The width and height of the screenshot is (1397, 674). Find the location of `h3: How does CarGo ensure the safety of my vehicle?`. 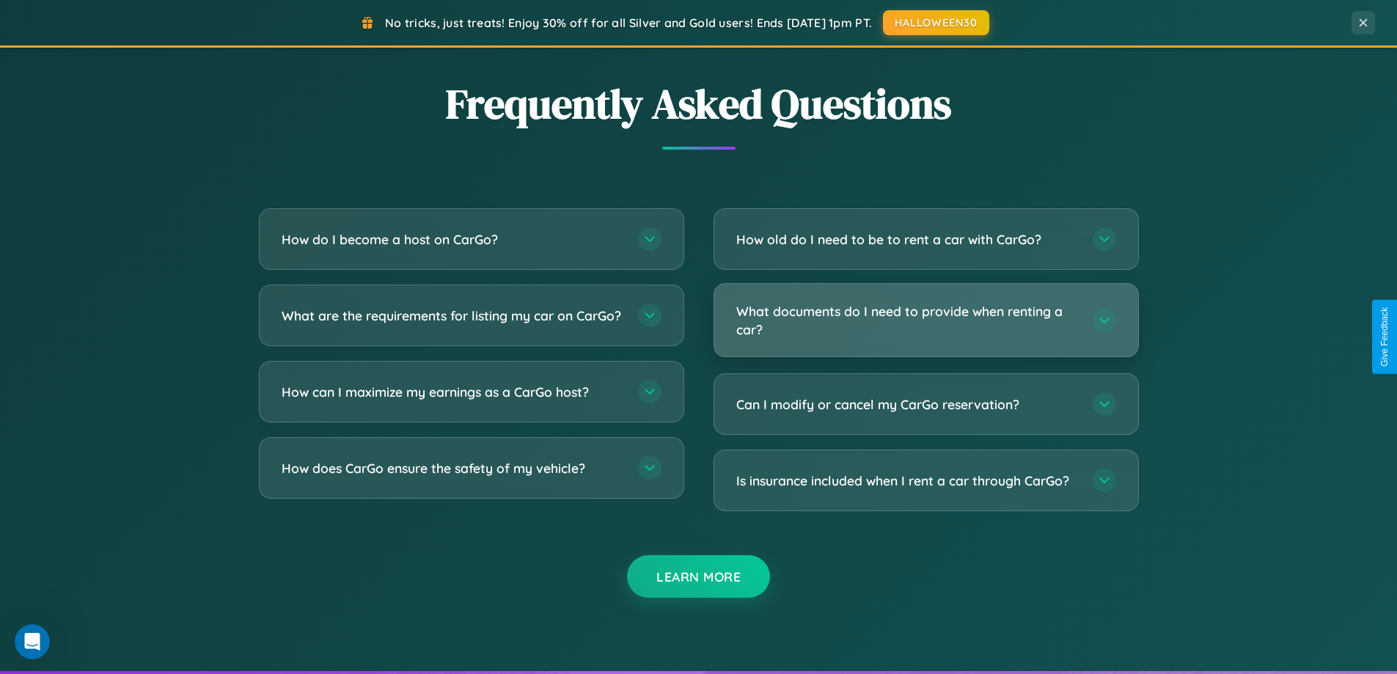

h3: How does CarGo ensure the safety of my vehicle? is located at coordinates (452, 468).